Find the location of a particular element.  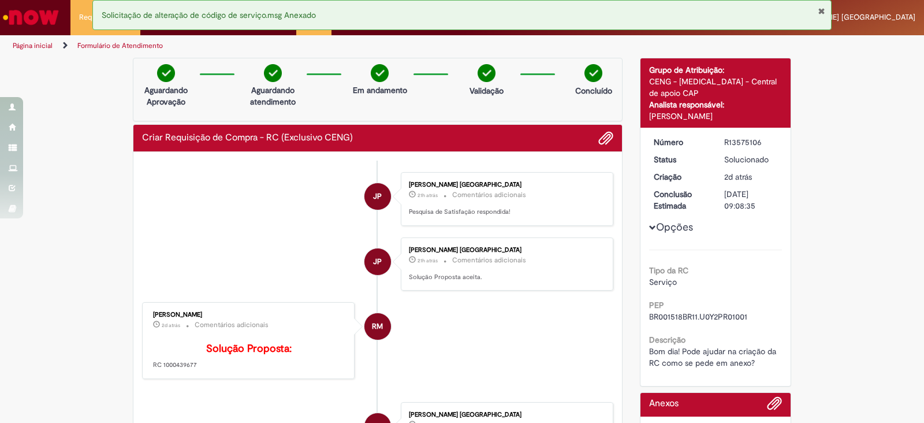

h2: Criar Requisição de Compra - RC (Exclusivo CENG) Histórico de tíquete is located at coordinates (247, 138).